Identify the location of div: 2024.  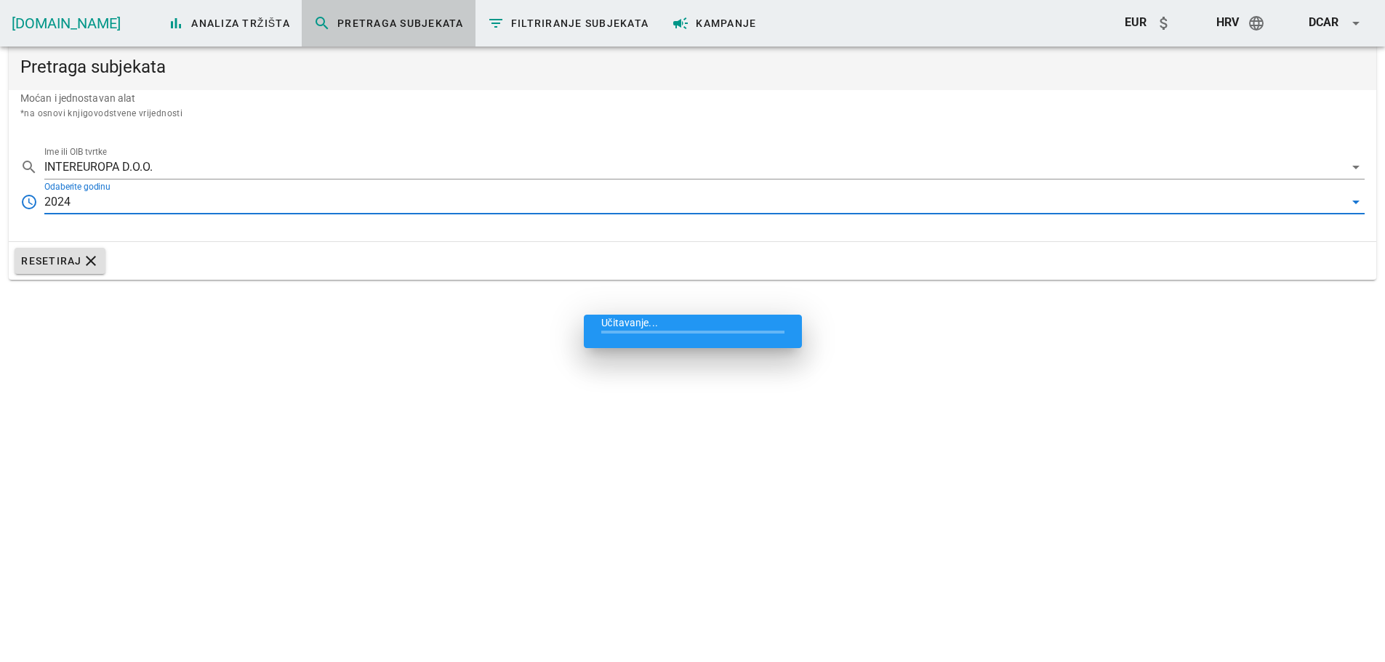
(57, 202).